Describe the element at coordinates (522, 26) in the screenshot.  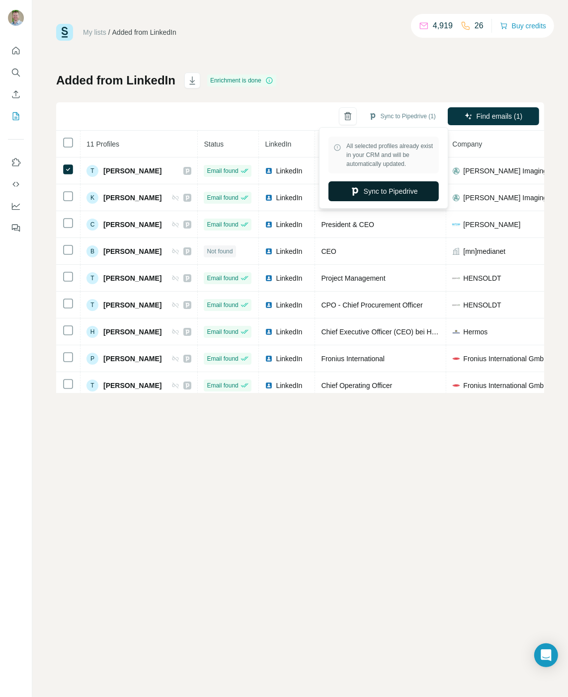
I see `button: Buy credits` at that location.